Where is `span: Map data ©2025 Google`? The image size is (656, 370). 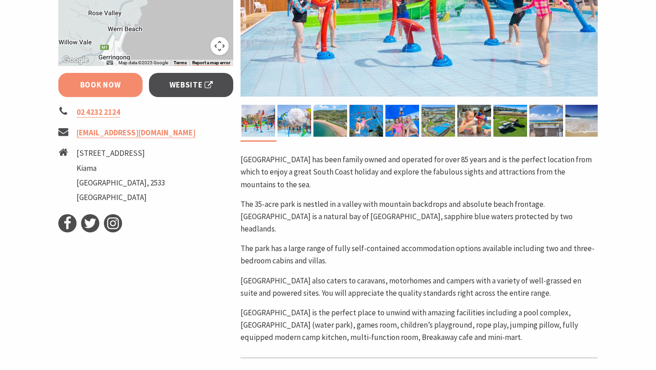
span: Map data ©2025 Google is located at coordinates (143, 62).